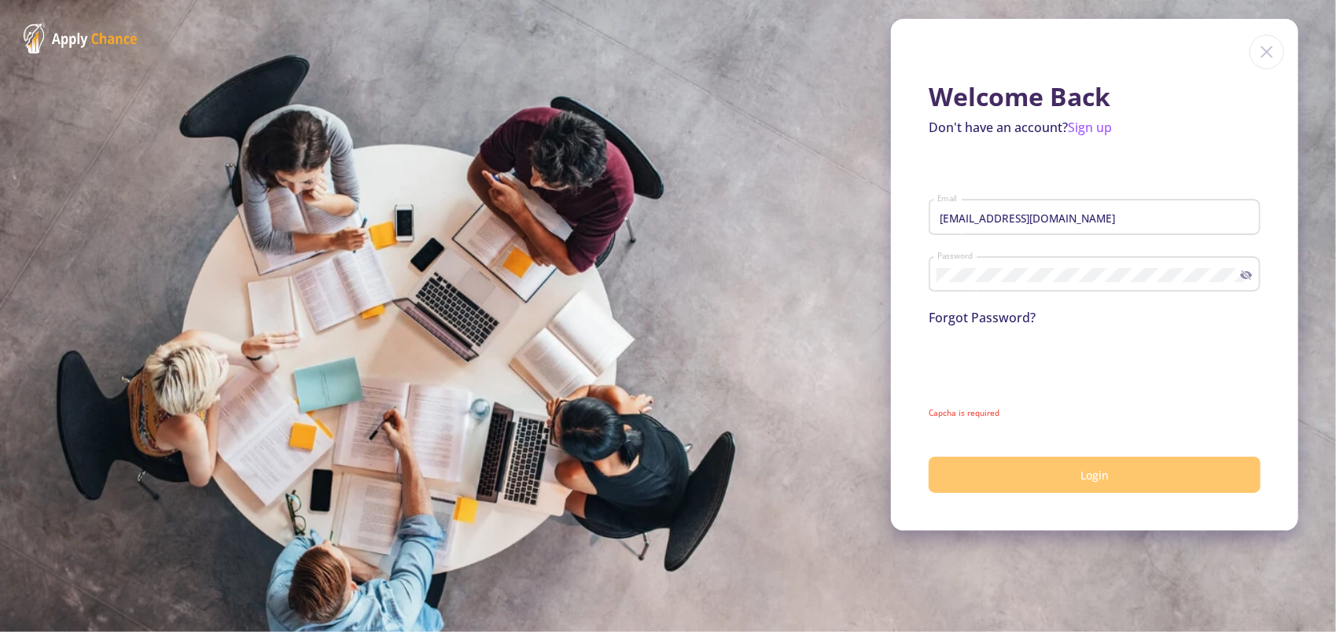 The width and height of the screenshot is (1336, 632). I want to click on p: Don't have an account?, so click(1094, 127).